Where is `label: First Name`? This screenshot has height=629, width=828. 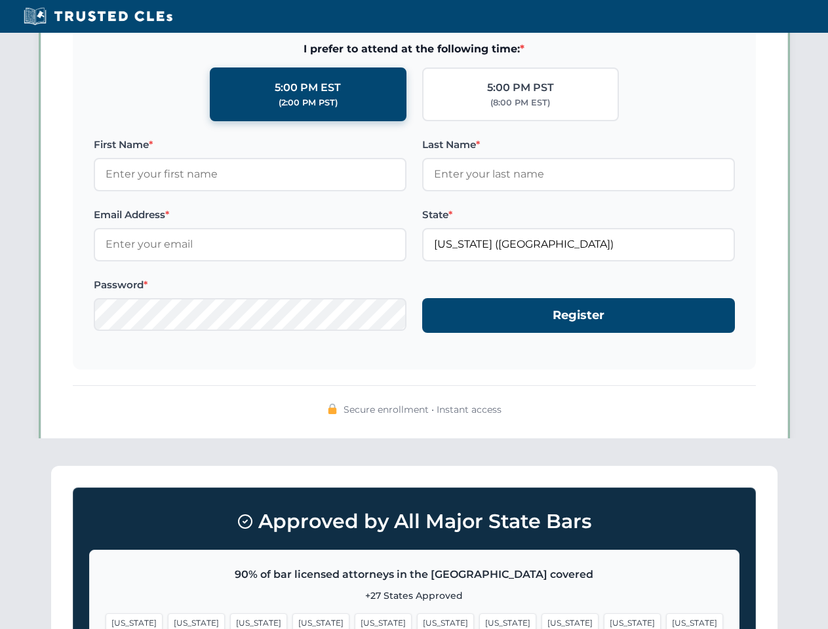 label: First Name is located at coordinates (250, 145).